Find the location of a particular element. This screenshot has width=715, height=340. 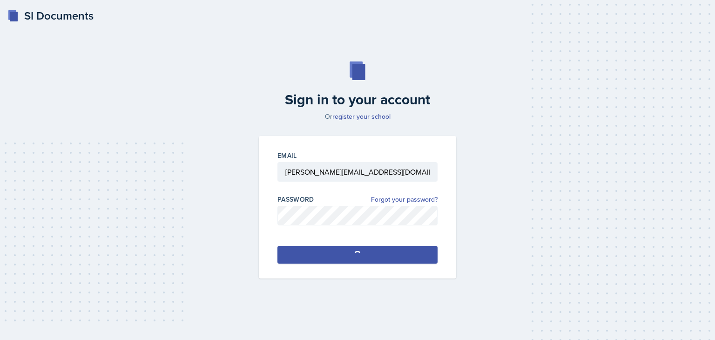

label: Email is located at coordinates (287, 155).